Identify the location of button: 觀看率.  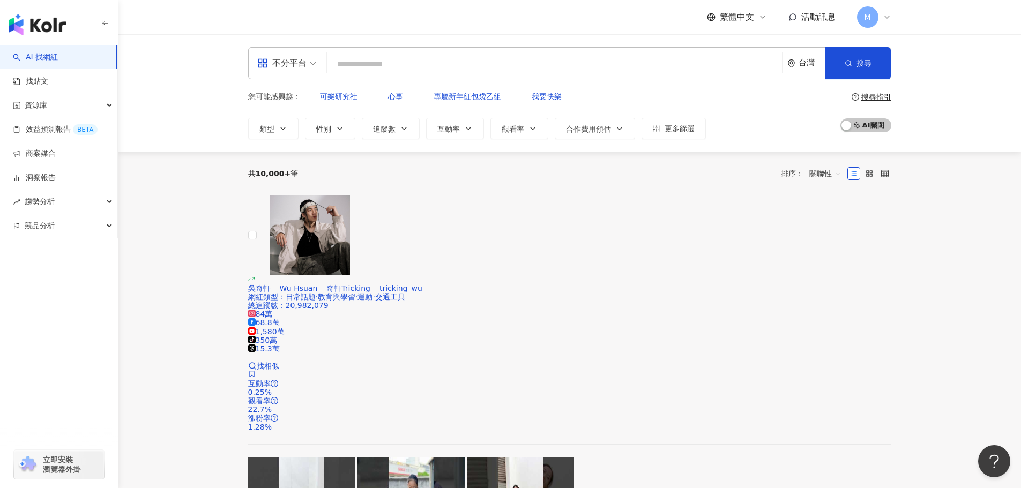
(519, 129).